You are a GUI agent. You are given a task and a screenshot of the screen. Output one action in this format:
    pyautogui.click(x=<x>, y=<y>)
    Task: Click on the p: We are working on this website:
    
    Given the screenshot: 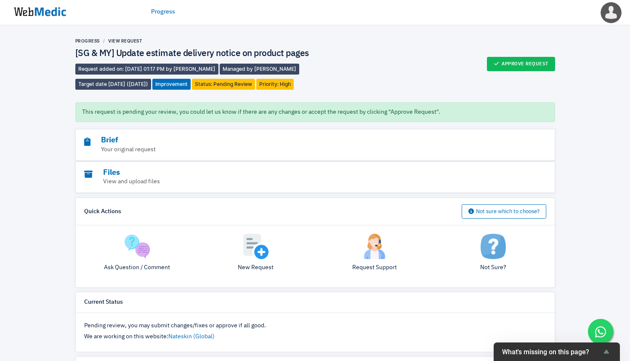 What is the action you would take?
    pyautogui.click(x=315, y=336)
    